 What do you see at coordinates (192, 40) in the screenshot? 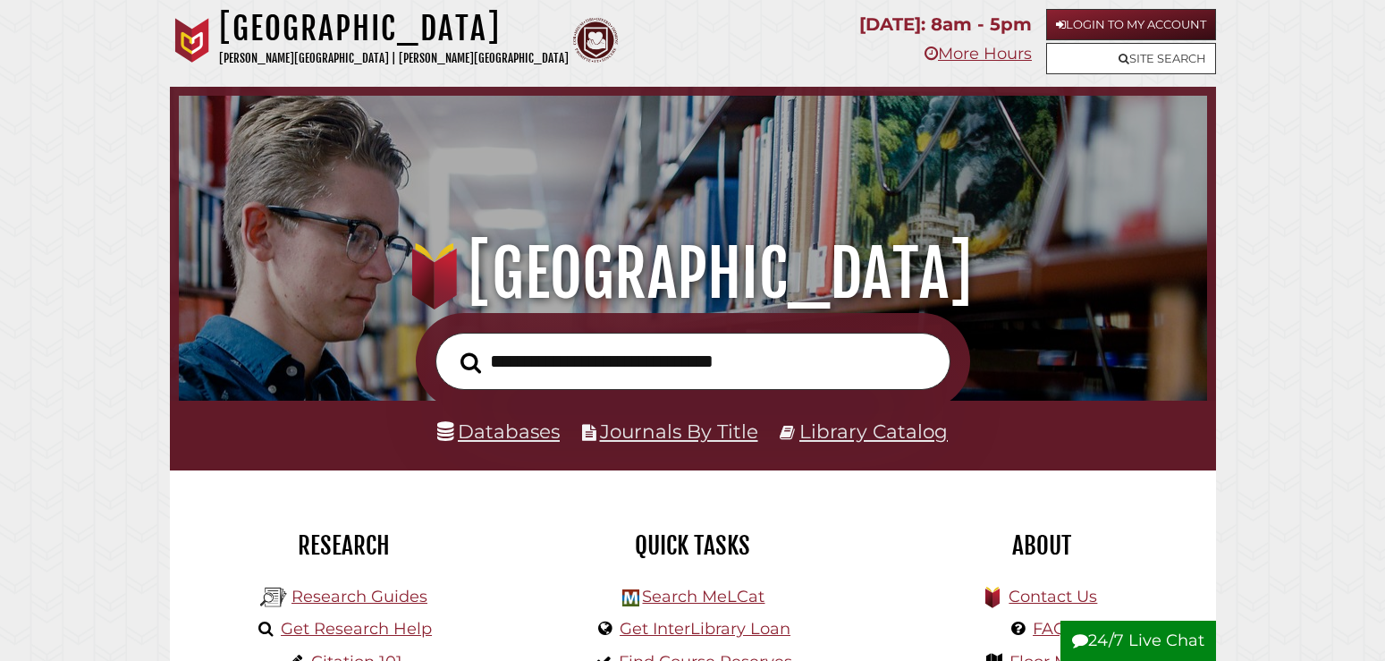
I see `img: Calvin University` at bounding box center [192, 40].